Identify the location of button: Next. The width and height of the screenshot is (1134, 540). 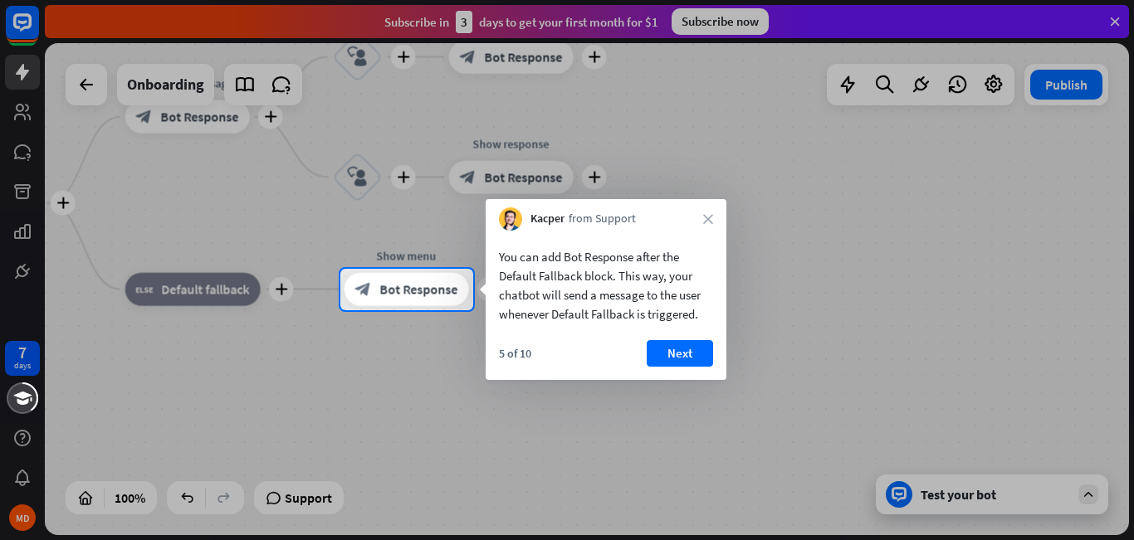
(680, 354).